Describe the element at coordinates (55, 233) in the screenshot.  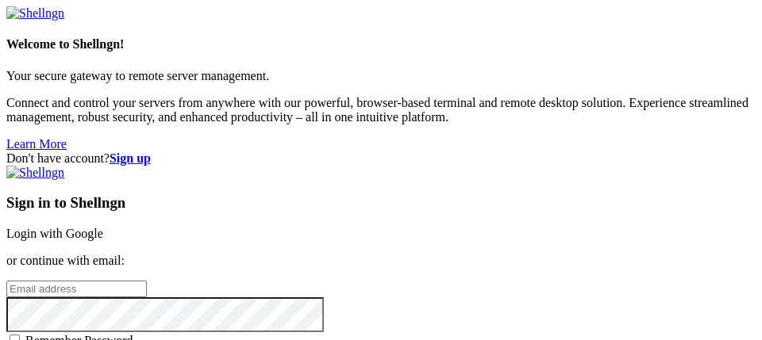
I see `a: Login with Google` at that location.